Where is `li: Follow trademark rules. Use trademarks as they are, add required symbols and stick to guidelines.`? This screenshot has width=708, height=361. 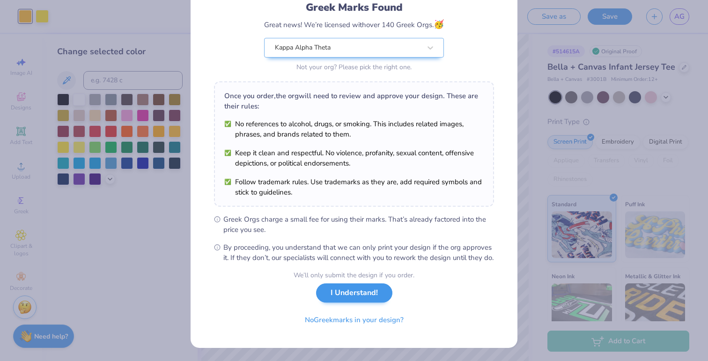
li: Follow trademark rules. Use trademarks as they are, add required symbols and stick to guidelines. is located at coordinates (354, 187).